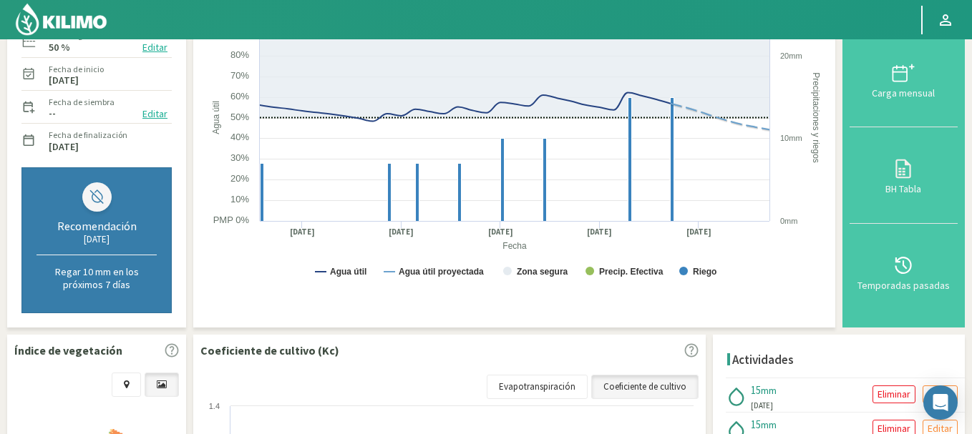 The width and height of the screenshot is (972, 434). I want to click on img: Kilimo, so click(61, 19).